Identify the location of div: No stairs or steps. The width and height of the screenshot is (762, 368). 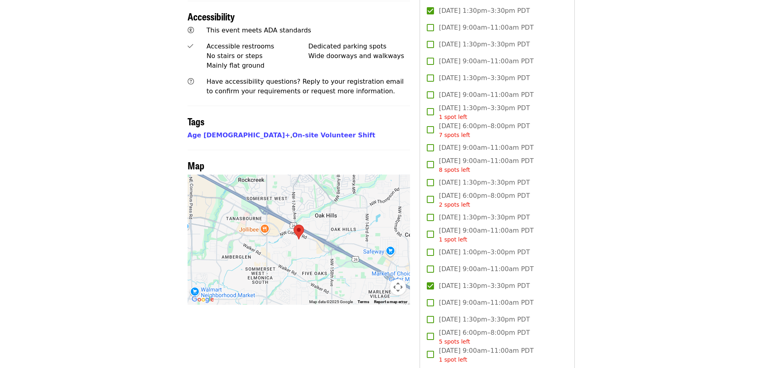
(257, 56).